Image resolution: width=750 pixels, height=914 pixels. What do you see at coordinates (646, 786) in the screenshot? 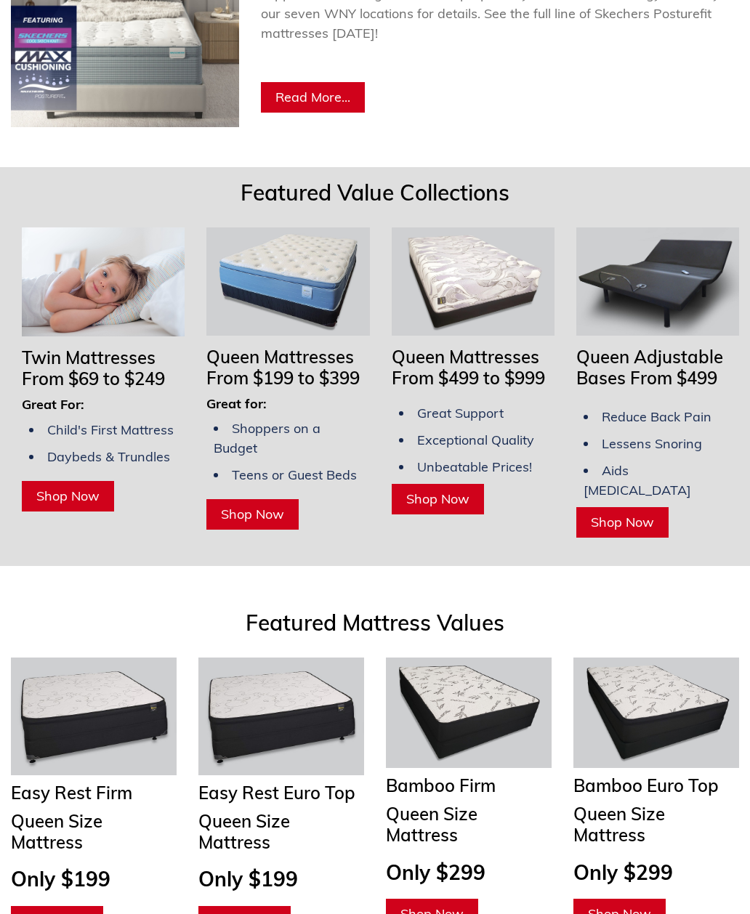
I see `span: Bamboo Euro Top` at bounding box center [646, 786].